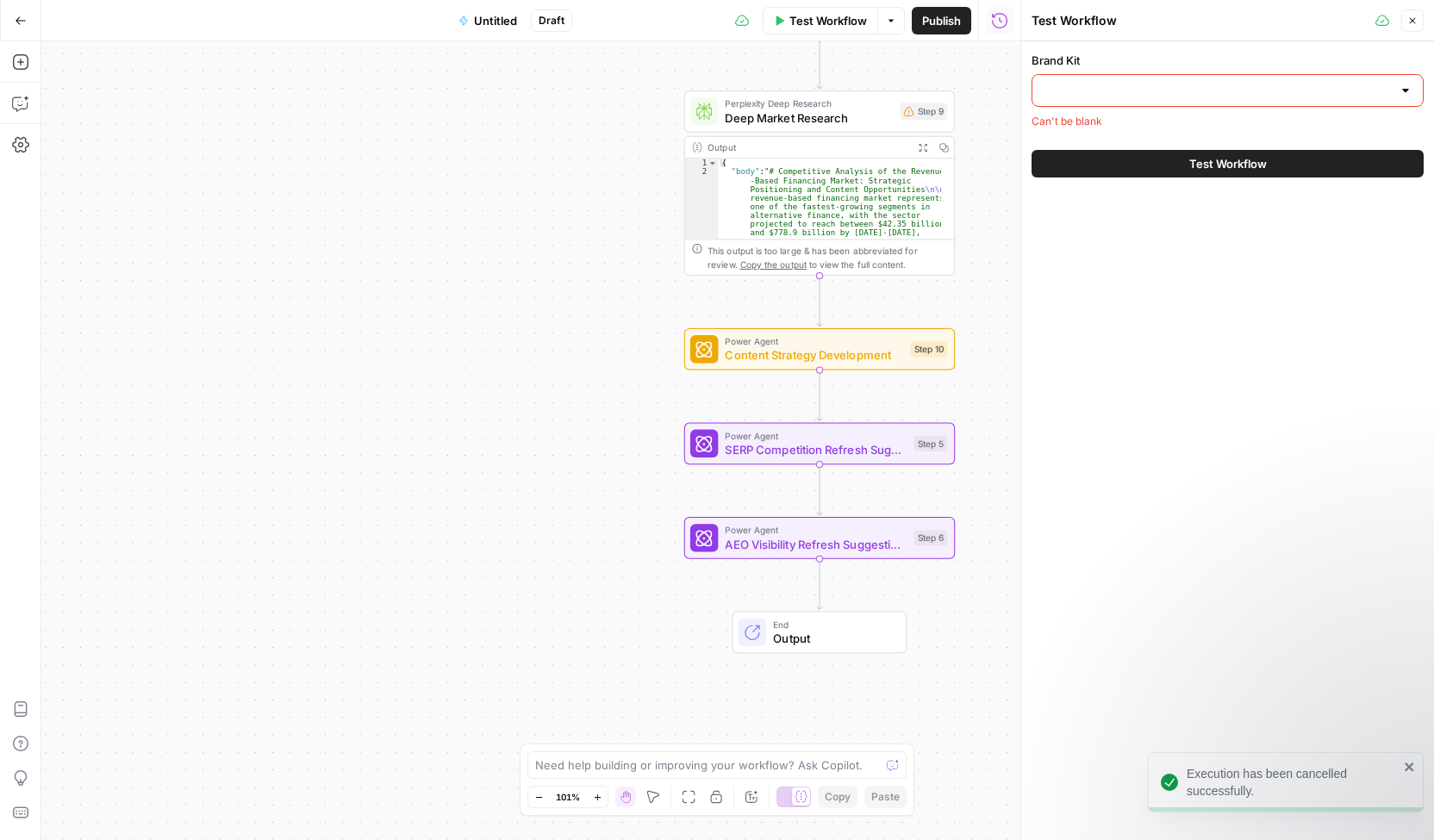  What do you see at coordinates (154, 367) in the screenshot?
I see `li: Understand how workflows work without sifting through prompts` at bounding box center [154, 367].